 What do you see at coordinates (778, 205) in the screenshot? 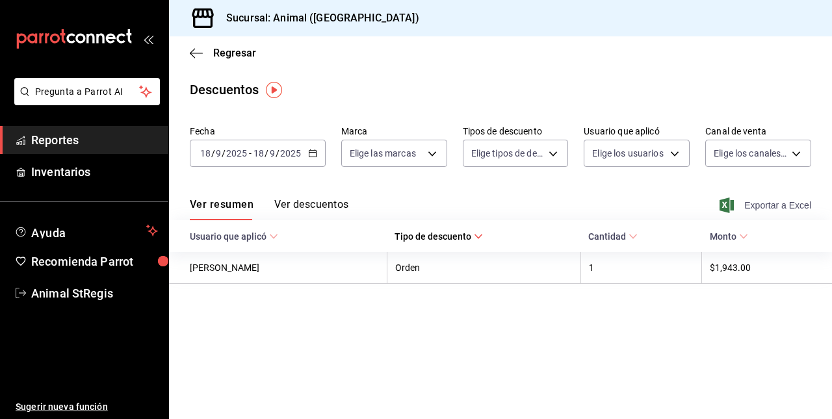
I see `font: Exportar a Excel` at bounding box center [778, 205].